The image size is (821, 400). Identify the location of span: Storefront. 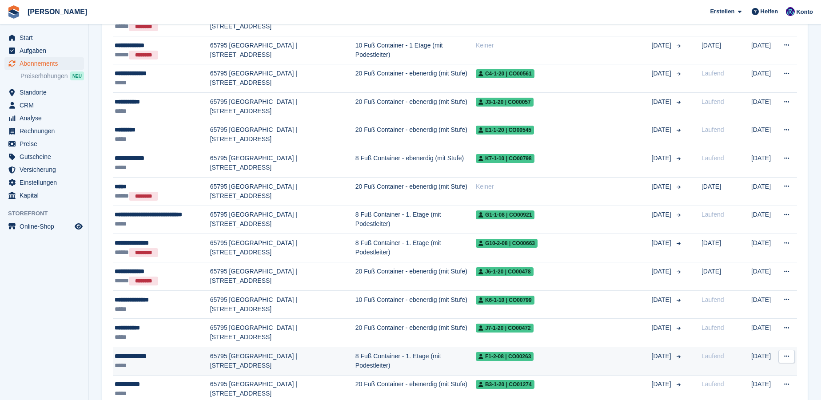
(48, 214).